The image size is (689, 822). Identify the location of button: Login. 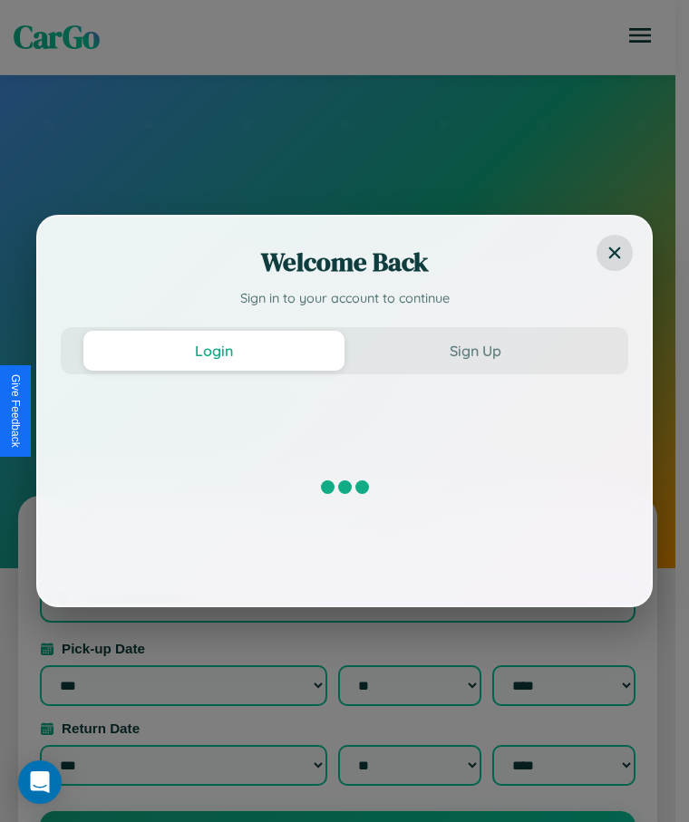
(214, 351).